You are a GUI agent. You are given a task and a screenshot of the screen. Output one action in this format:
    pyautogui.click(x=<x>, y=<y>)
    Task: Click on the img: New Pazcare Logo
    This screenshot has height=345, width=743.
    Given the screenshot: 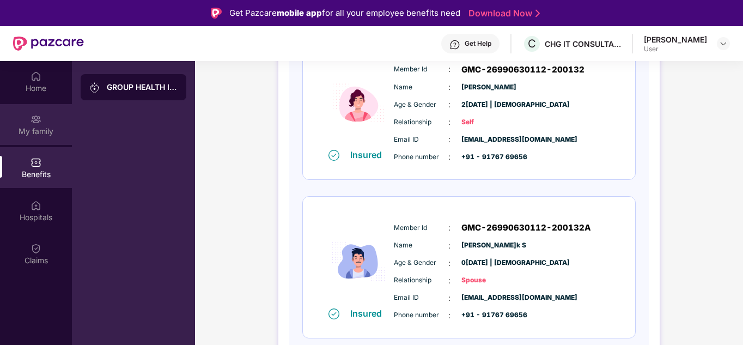 What is the action you would take?
    pyautogui.click(x=48, y=44)
    